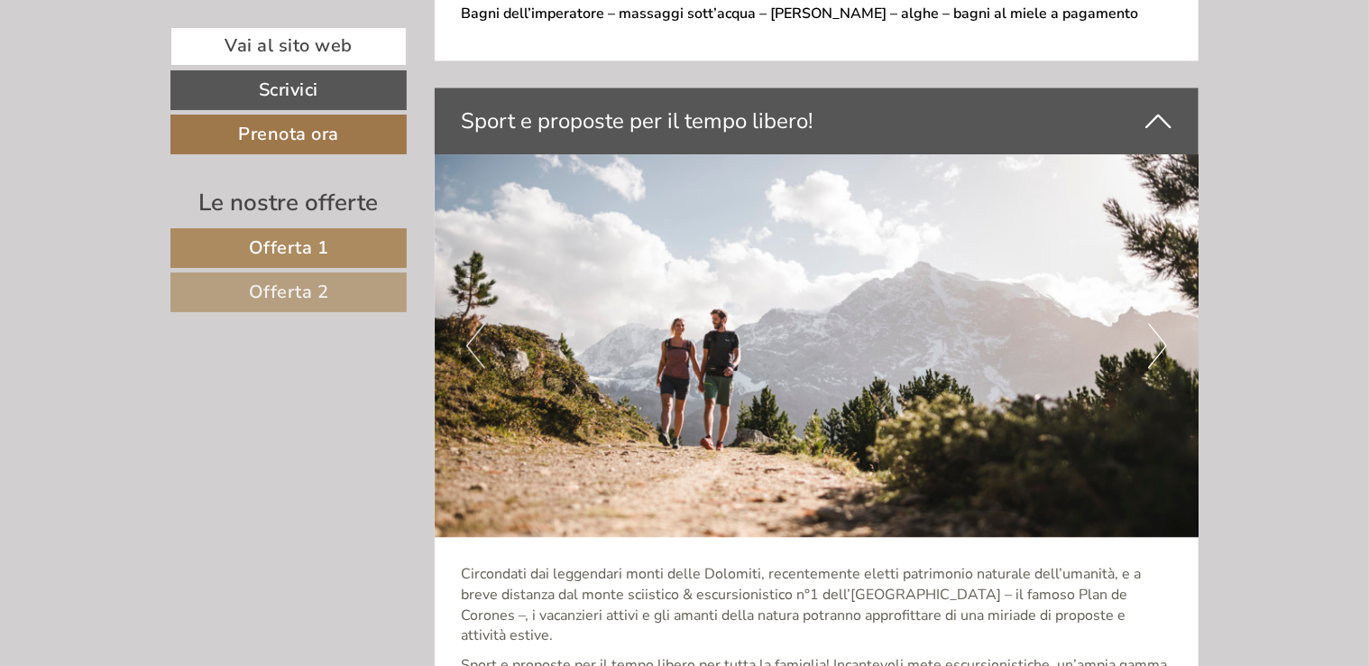 The width and height of the screenshot is (1369, 666). What do you see at coordinates (148, 76) in the screenshot?
I see `div: Buon giorno, come possiamo aiutarla?` at bounding box center [148, 76].